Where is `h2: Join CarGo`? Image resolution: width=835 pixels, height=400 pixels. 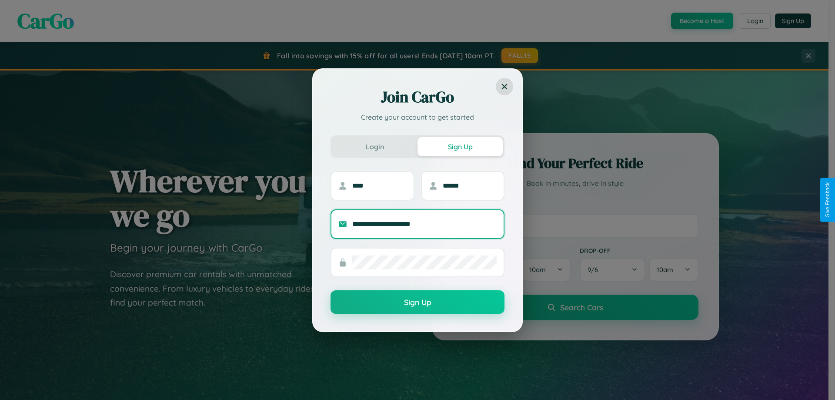
h2: Join CarGo is located at coordinates (418, 97).